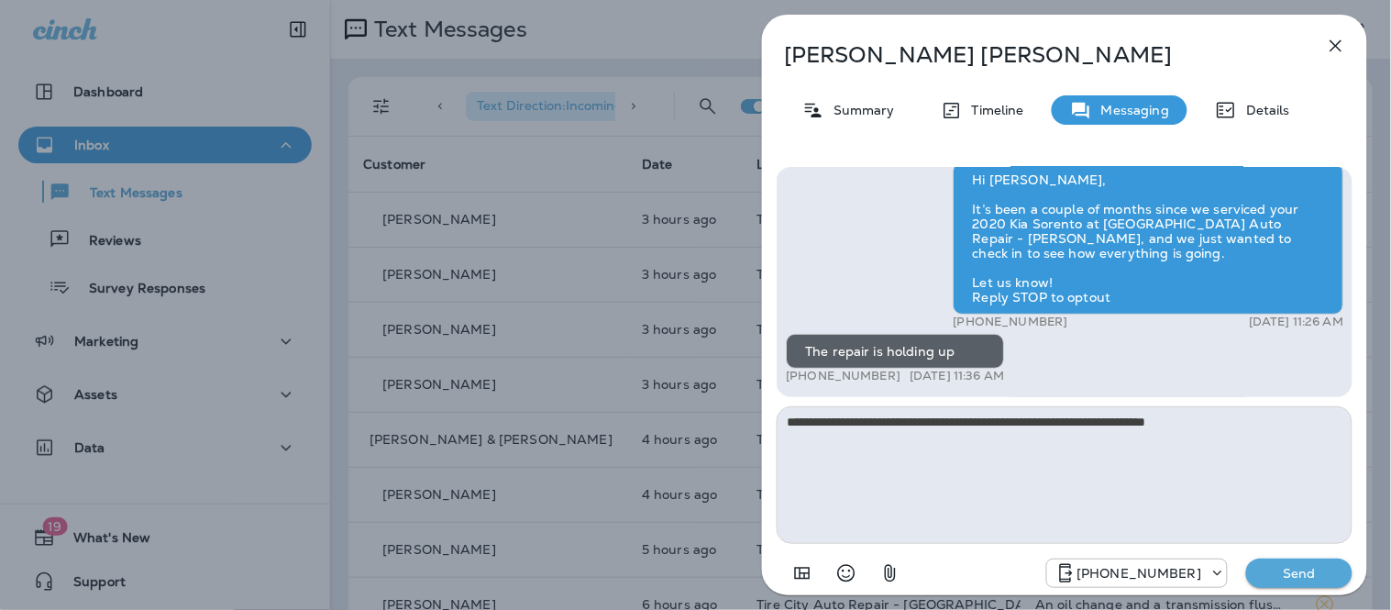 Image resolution: width=1391 pixels, height=610 pixels. What do you see at coordinates (846, 573) in the screenshot?
I see `button: Select an emoji` at bounding box center [846, 573].